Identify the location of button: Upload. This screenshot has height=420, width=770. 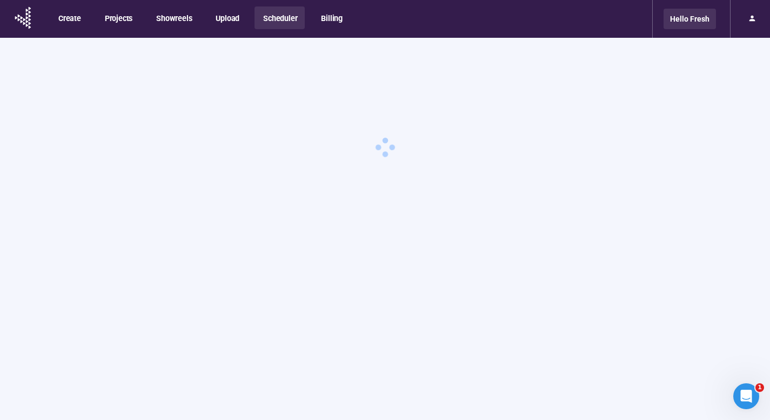
(227, 18).